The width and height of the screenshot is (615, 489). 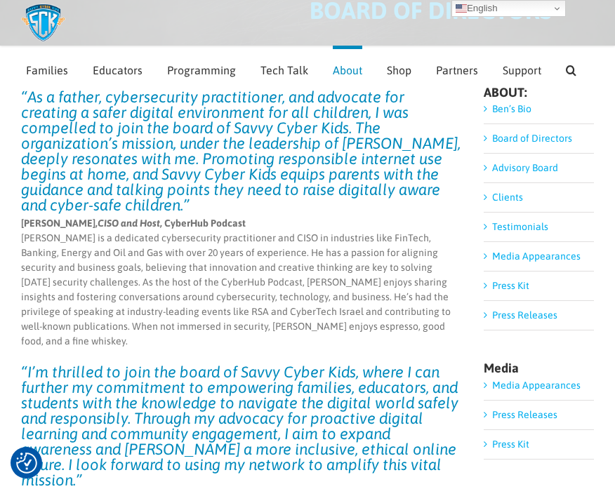 What do you see at coordinates (399, 68) in the screenshot?
I see `a: Shop` at bounding box center [399, 68].